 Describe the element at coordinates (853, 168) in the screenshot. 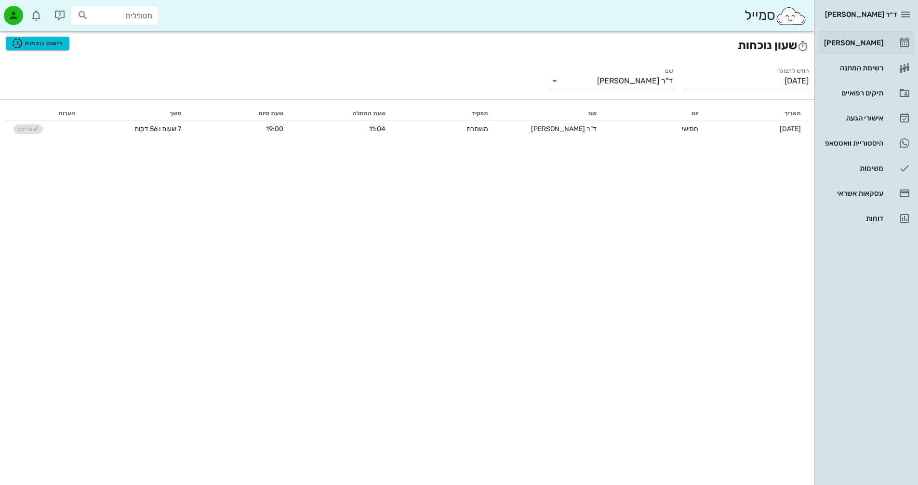

I see `div: משימות` at that location.